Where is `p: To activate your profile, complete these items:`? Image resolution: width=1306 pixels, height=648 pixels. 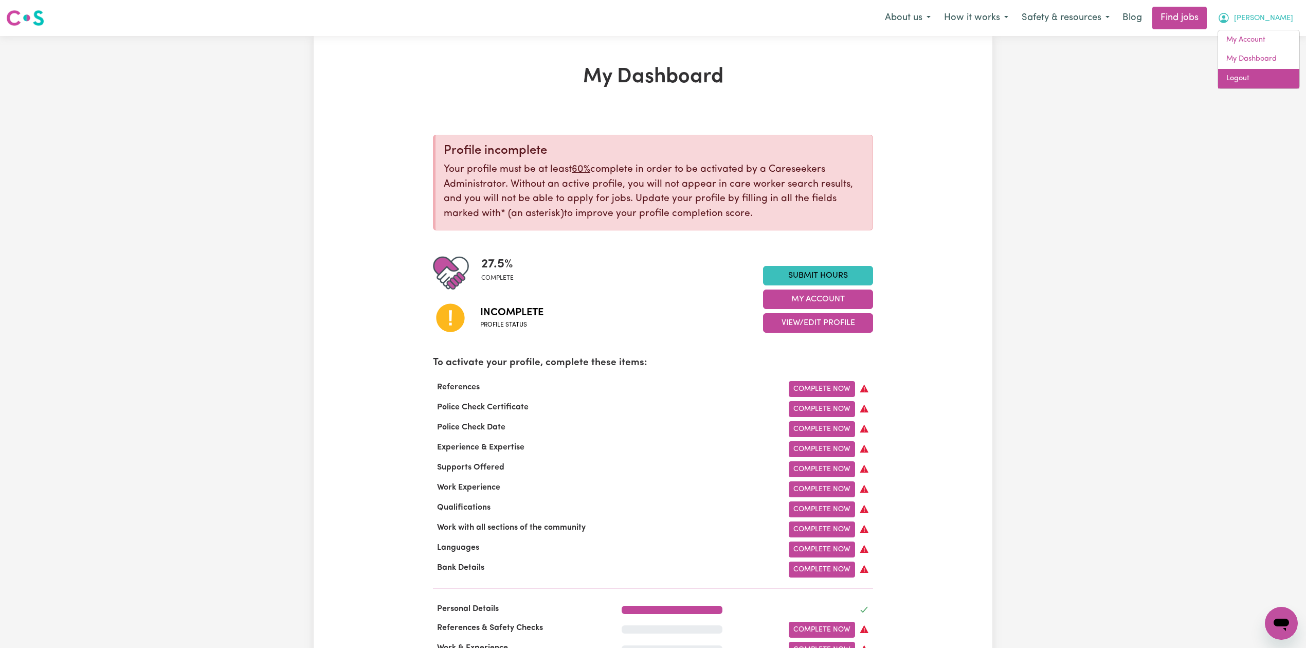
p: To activate your profile, complete these items: is located at coordinates (653, 363).